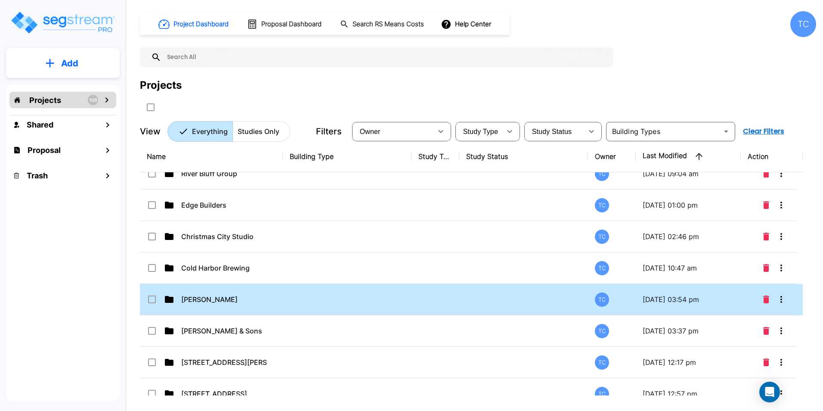 Image resolution: width=823 pixels, height=411 pixels. I want to click on th: Last Modified, so click(688, 156).